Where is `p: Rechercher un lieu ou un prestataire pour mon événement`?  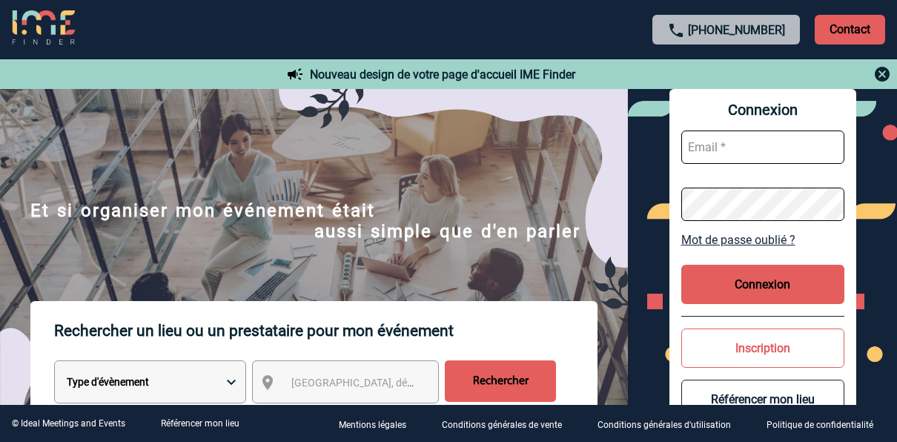 p: Rechercher un lieu ou un prestataire pour mon événement is located at coordinates (325, 331).